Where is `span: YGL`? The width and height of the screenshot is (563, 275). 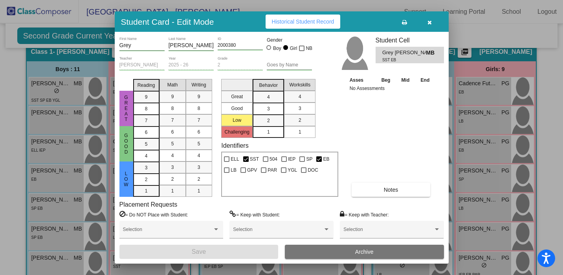 span: YGL is located at coordinates (292, 170).